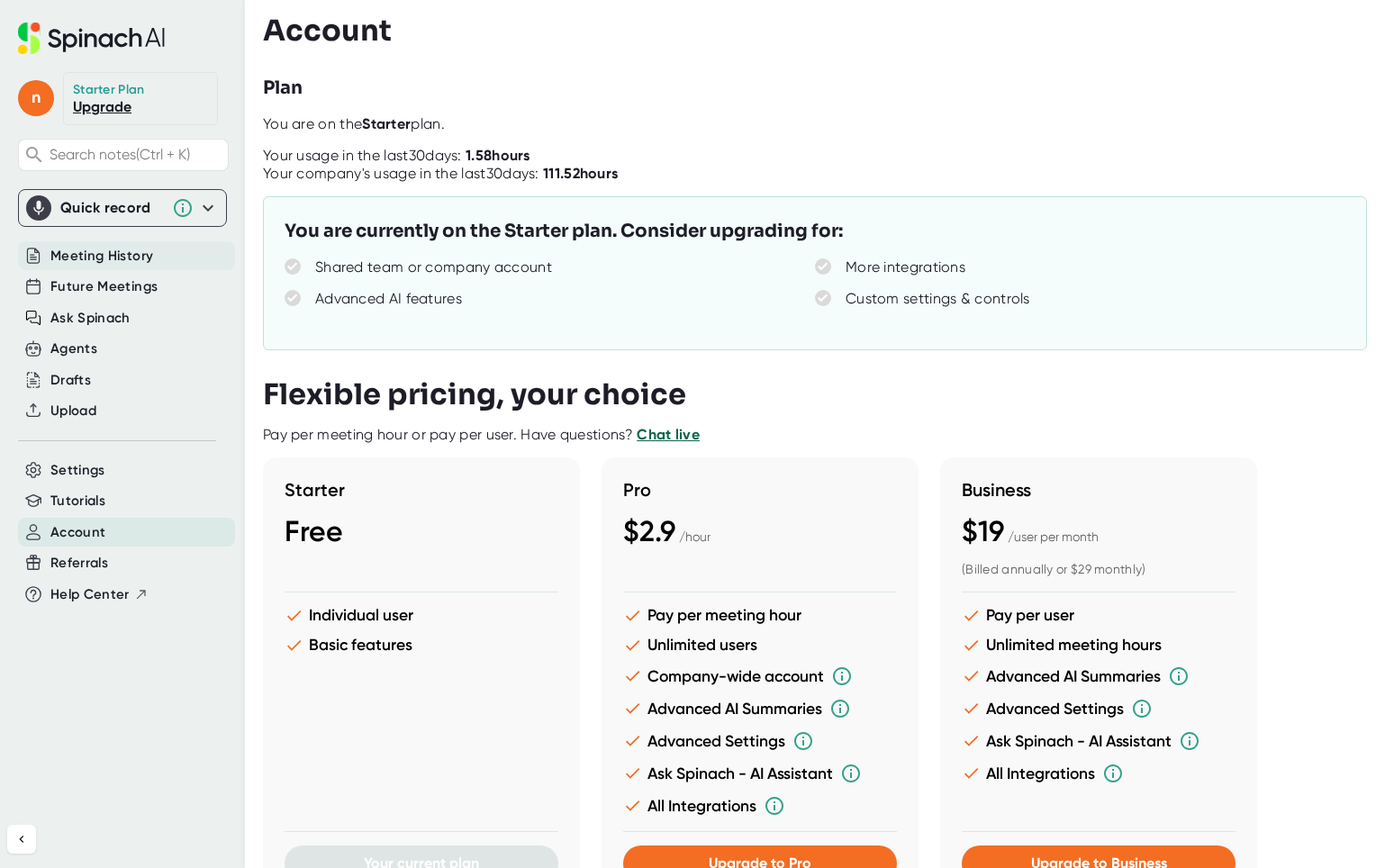 The height and width of the screenshot is (868, 1385). What do you see at coordinates (74, 349) in the screenshot?
I see `button: Agents` at bounding box center [74, 349].